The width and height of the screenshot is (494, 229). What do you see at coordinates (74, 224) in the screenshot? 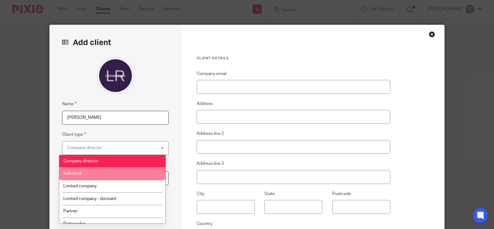
I see `span: Partnership` at bounding box center [74, 224].